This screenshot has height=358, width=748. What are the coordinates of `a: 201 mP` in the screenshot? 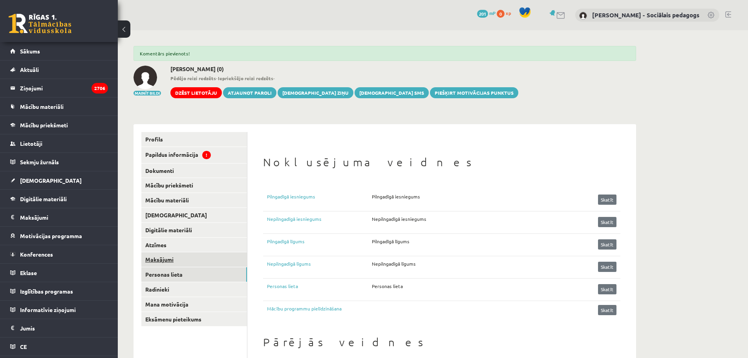 It's located at (486, 13).